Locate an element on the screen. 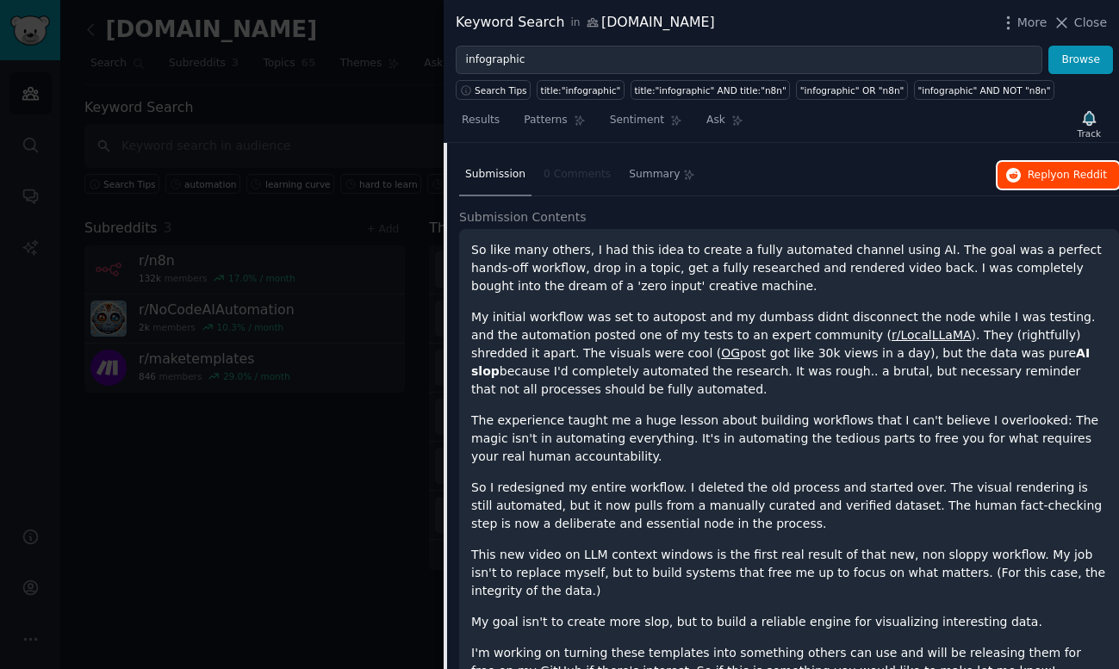 The image size is (1119, 669). span: Patterns is located at coordinates (545, 121).